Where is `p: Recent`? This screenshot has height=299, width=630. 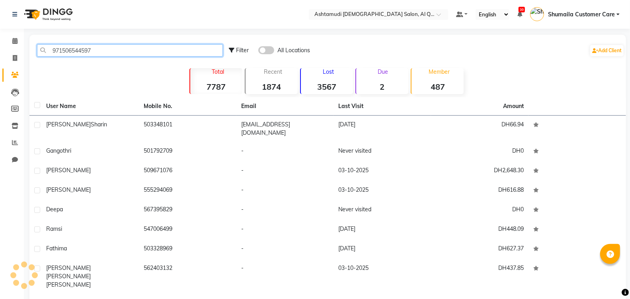 p: Recent is located at coordinates (273, 72).